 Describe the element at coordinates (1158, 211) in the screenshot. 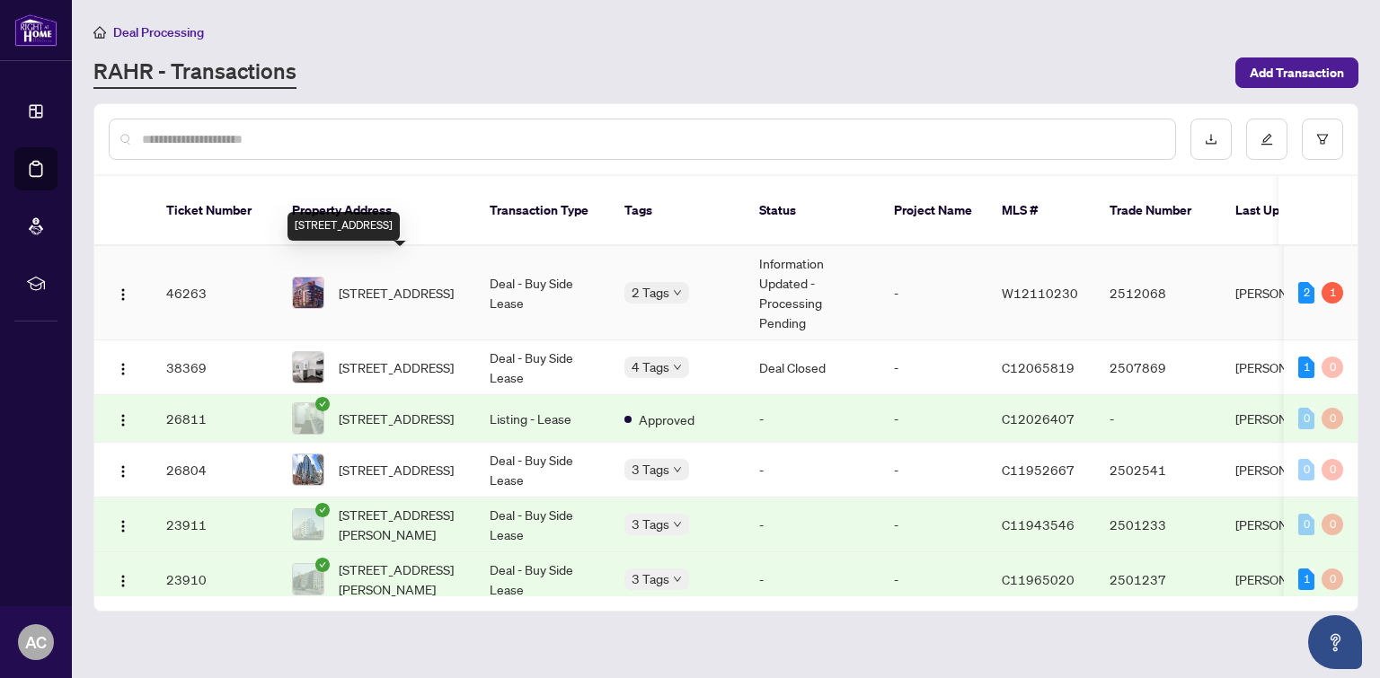

I see `th: Trade Number` at that location.